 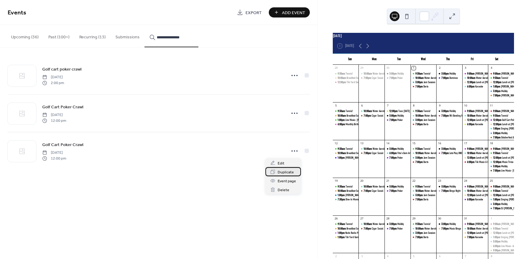 What do you see at coordinates (414, 143) in the screenshot?
I see `div: 15` at bounding box center [414, 143].